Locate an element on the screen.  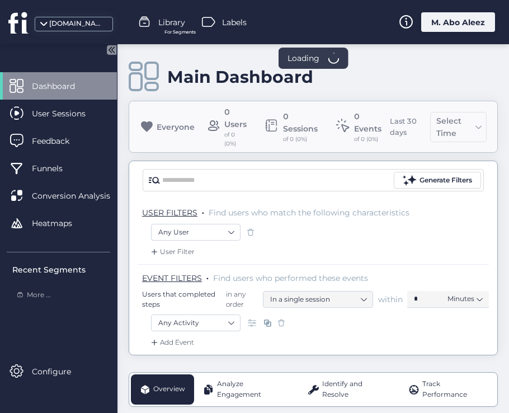
span: Users that completed steps is located at coordinates (182, 299).